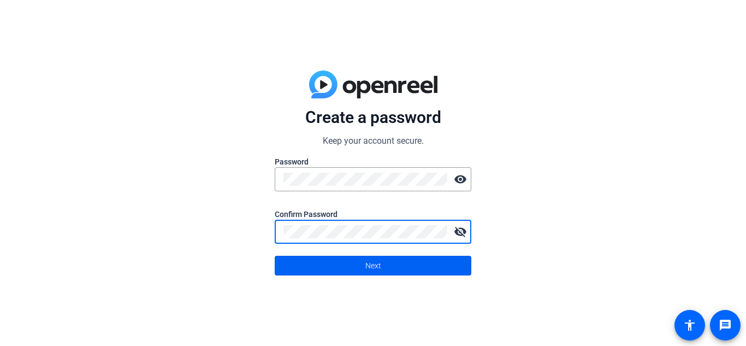 The image size is (746, 346). Describe the element at coordinates (725, 325) in the screenshot. I see `mat-icon: message` at that location.